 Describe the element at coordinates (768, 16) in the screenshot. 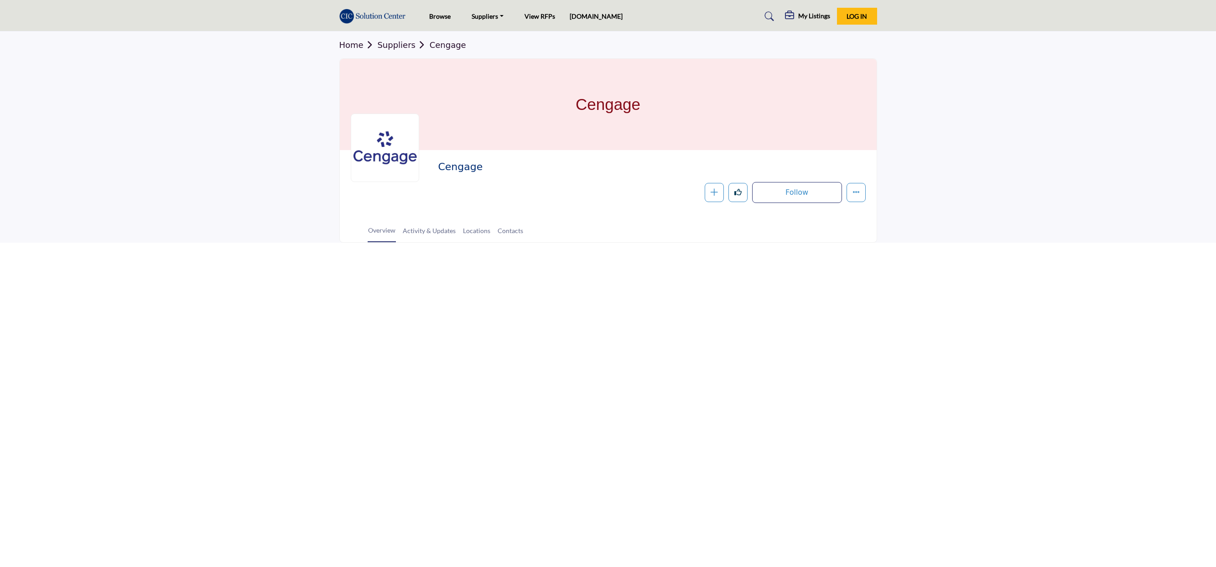

I see `a: Search` at that location.